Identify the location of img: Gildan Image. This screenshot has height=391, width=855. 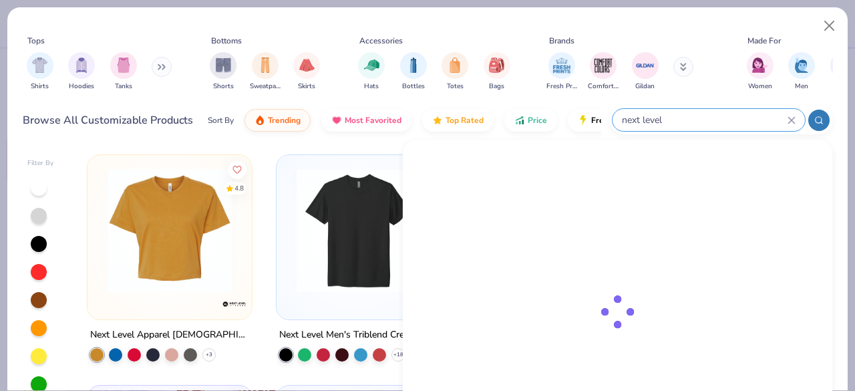
(645, 65).